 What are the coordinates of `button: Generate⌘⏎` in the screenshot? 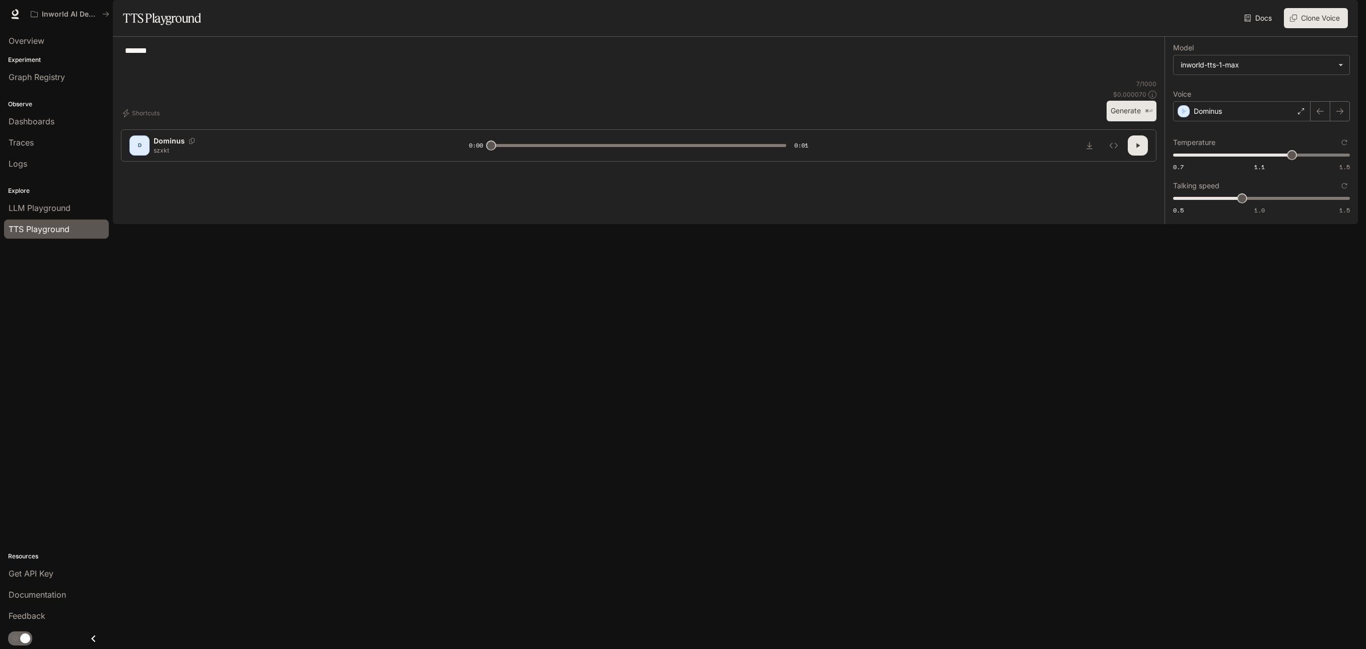 It's located at (1132, 111).